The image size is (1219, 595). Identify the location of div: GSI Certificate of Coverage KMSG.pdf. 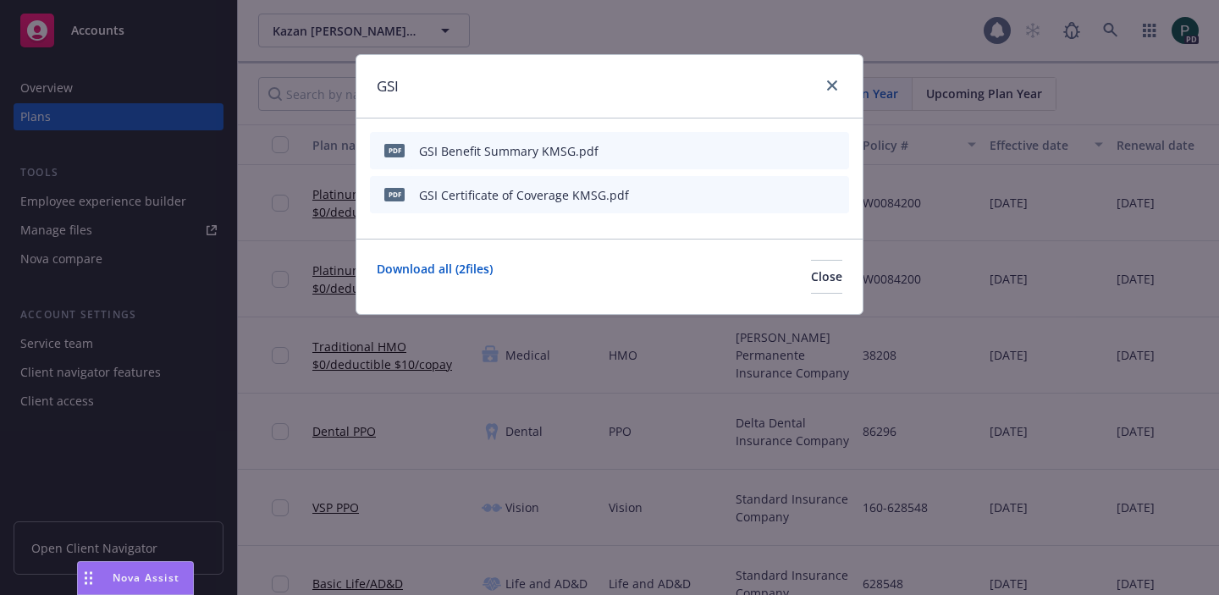
(524, 195).